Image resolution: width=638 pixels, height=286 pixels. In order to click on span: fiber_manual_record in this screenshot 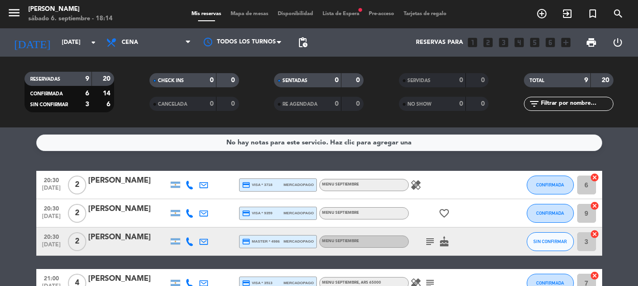, I will do `click(360, 10)`.